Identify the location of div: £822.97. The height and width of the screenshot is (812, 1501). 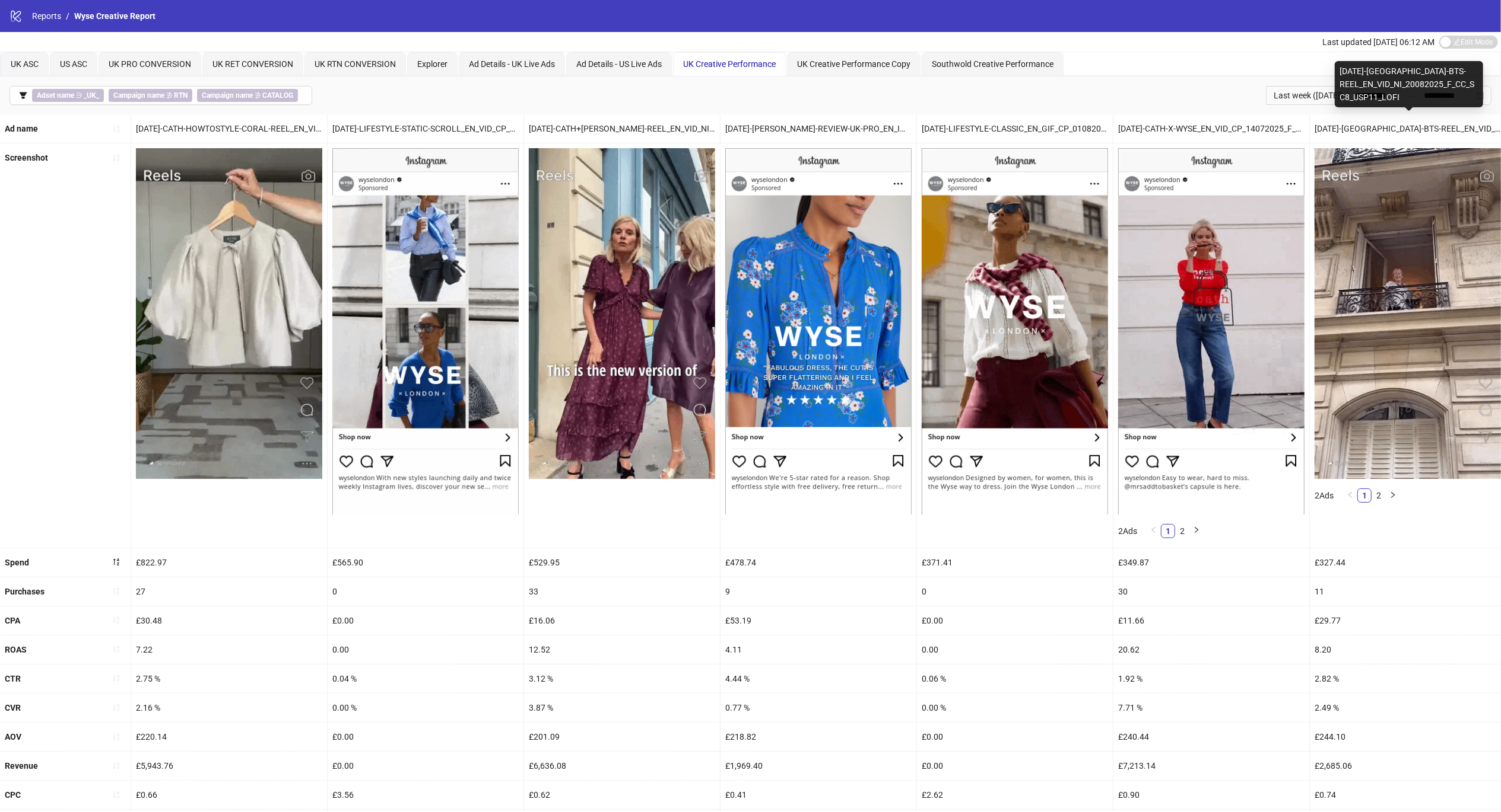
(229, 562).